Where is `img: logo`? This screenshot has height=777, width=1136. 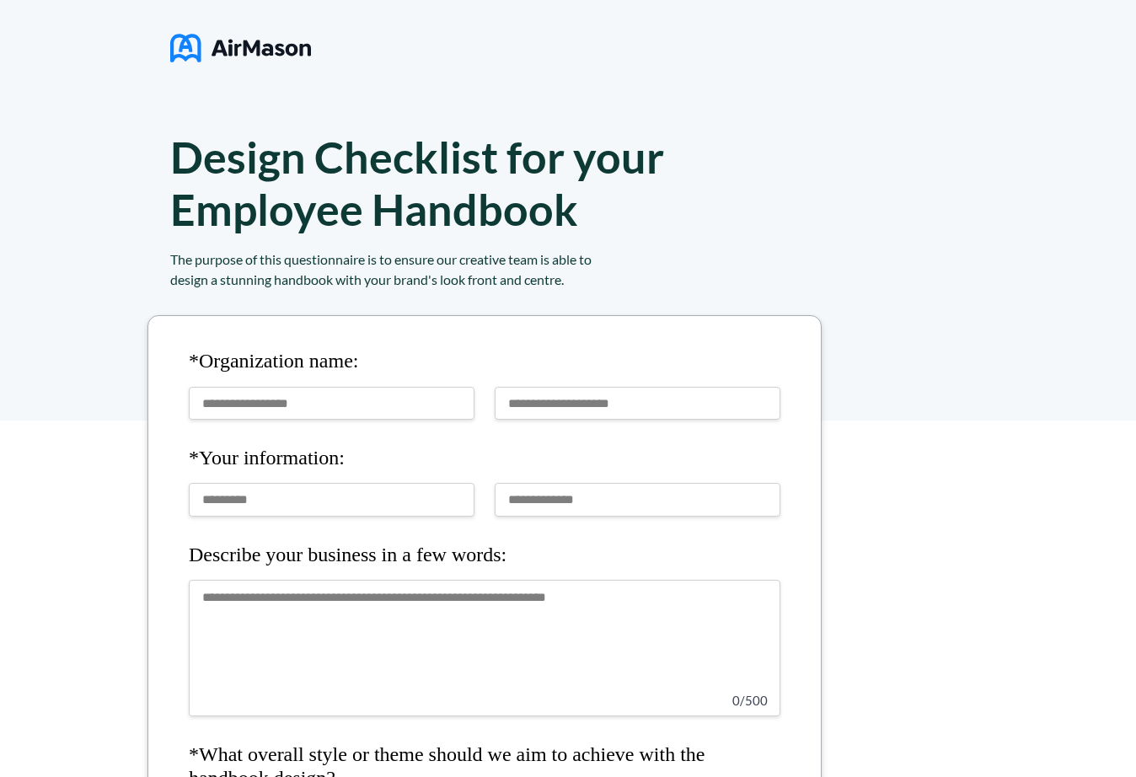
img: logo is located at coordinates (240, 48).